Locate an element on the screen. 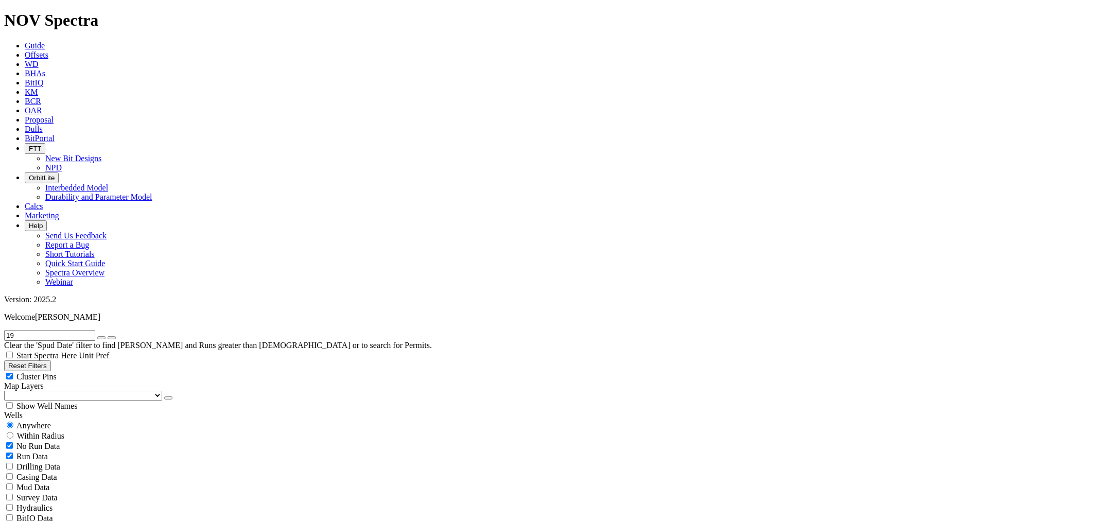 The image size is (1098, 521). span: Proposal is located at coordinates (39, 119).